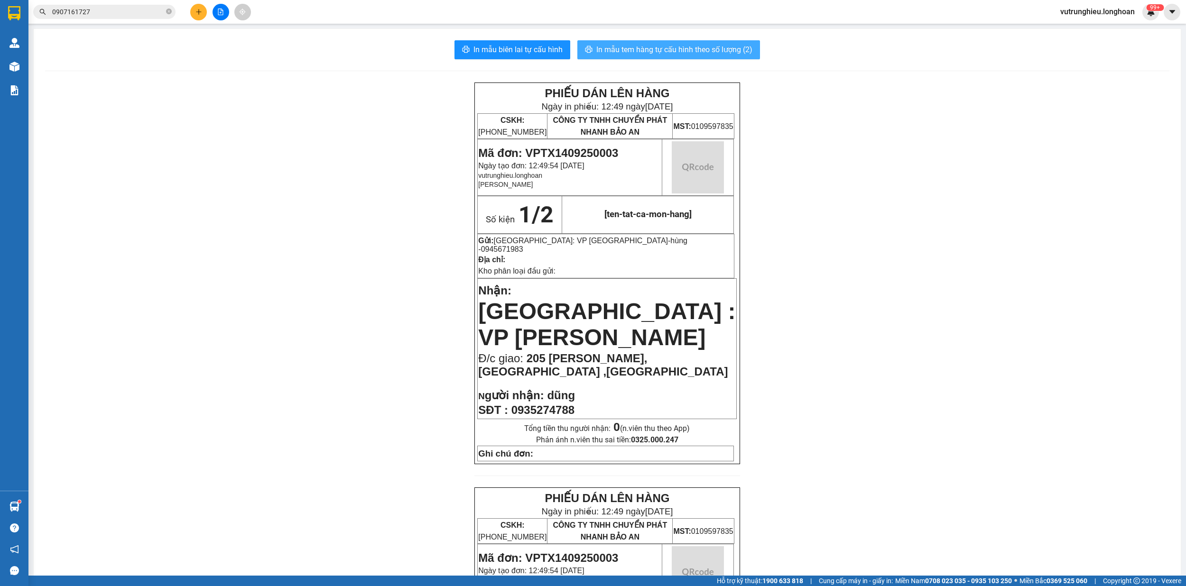 This screenshot has width=1186, height=586. What do you see at coordinates (514, 395) in the screenshot?
I see `span: gười nhận:` at bounding box center [514, 395].